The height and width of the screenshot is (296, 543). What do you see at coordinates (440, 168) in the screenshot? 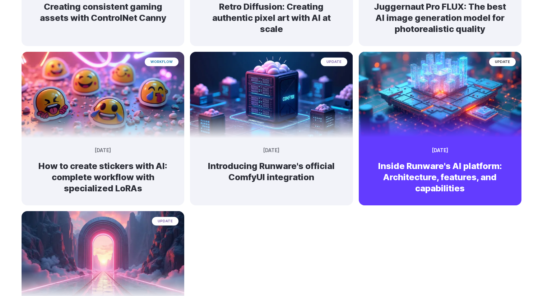
I see `a: A futuristic holographic city glowing blue and orange, emerging from a computer chip update [DATE...` at bounding box center [440, 168].